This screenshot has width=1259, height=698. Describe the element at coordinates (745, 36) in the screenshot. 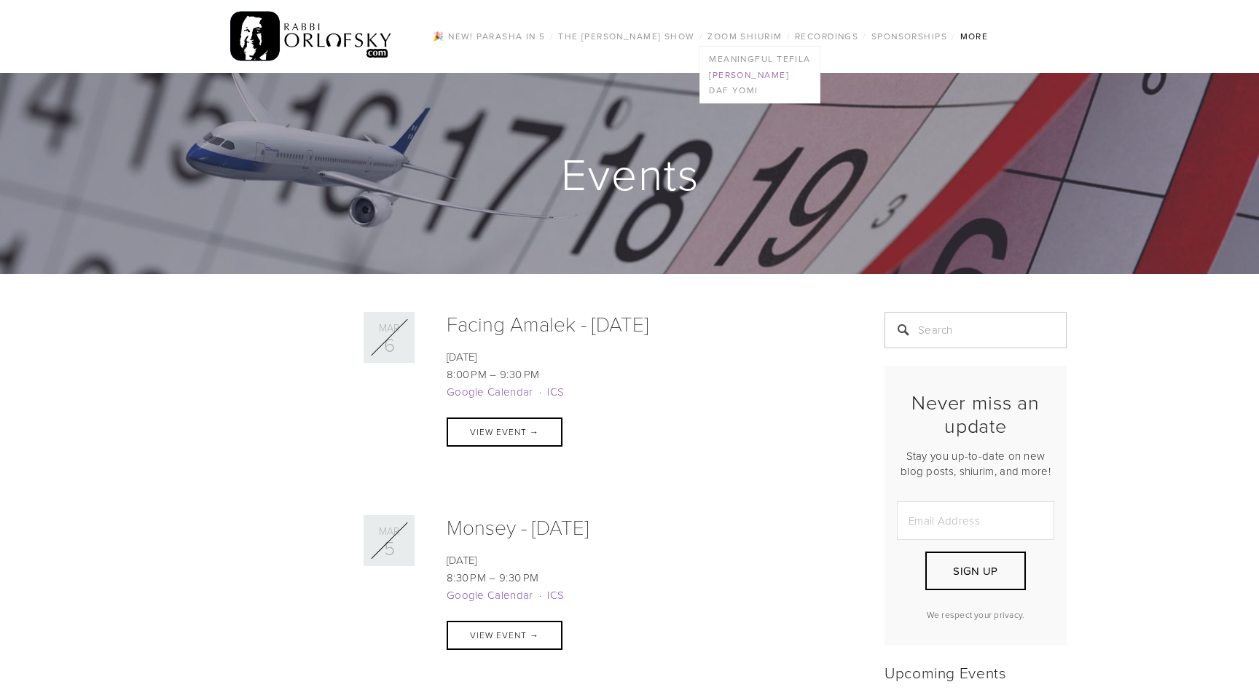

I see `a: Zoom Shiurim` at that location.